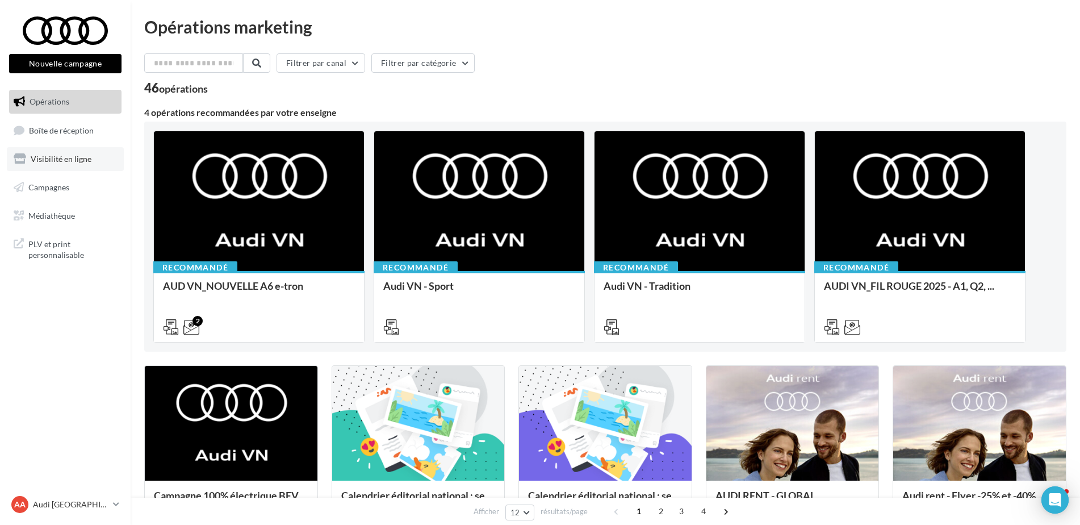  I want to click on div: 2, so click(198, 321).